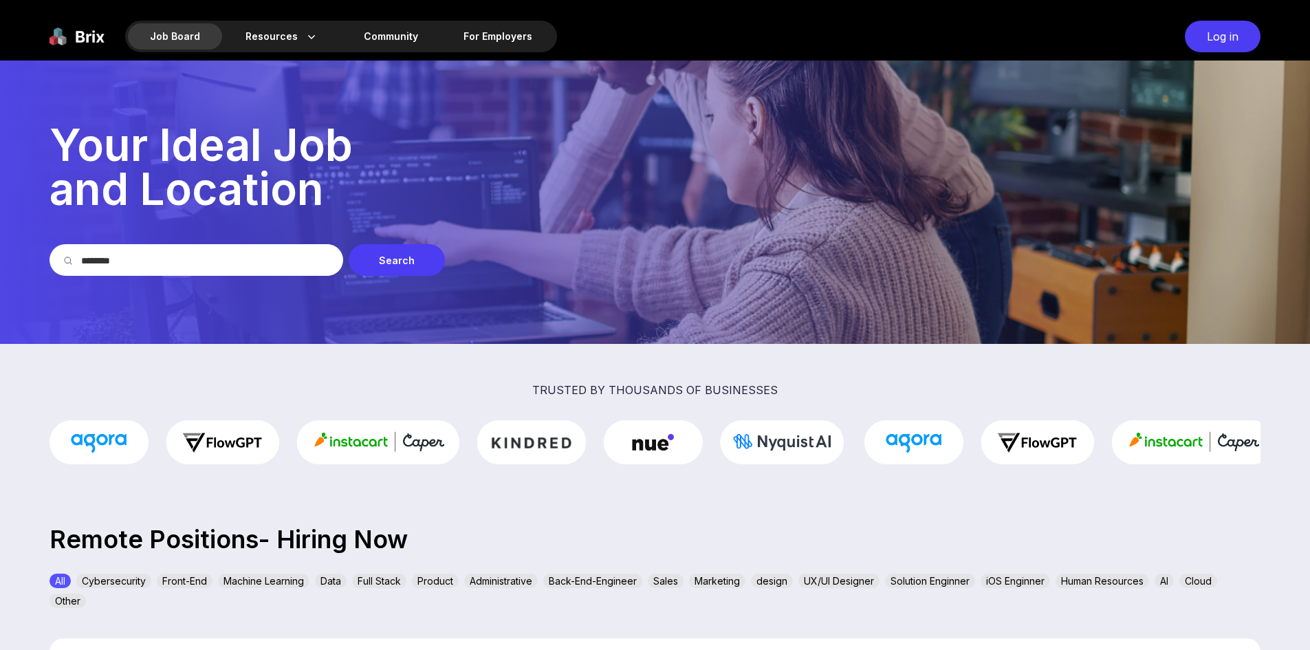 This screenshot has width=1310, height=650. What do you see at coordinates (331, 580) in the screenshot?
I see `div: Data` at bounding box center [331, 580].